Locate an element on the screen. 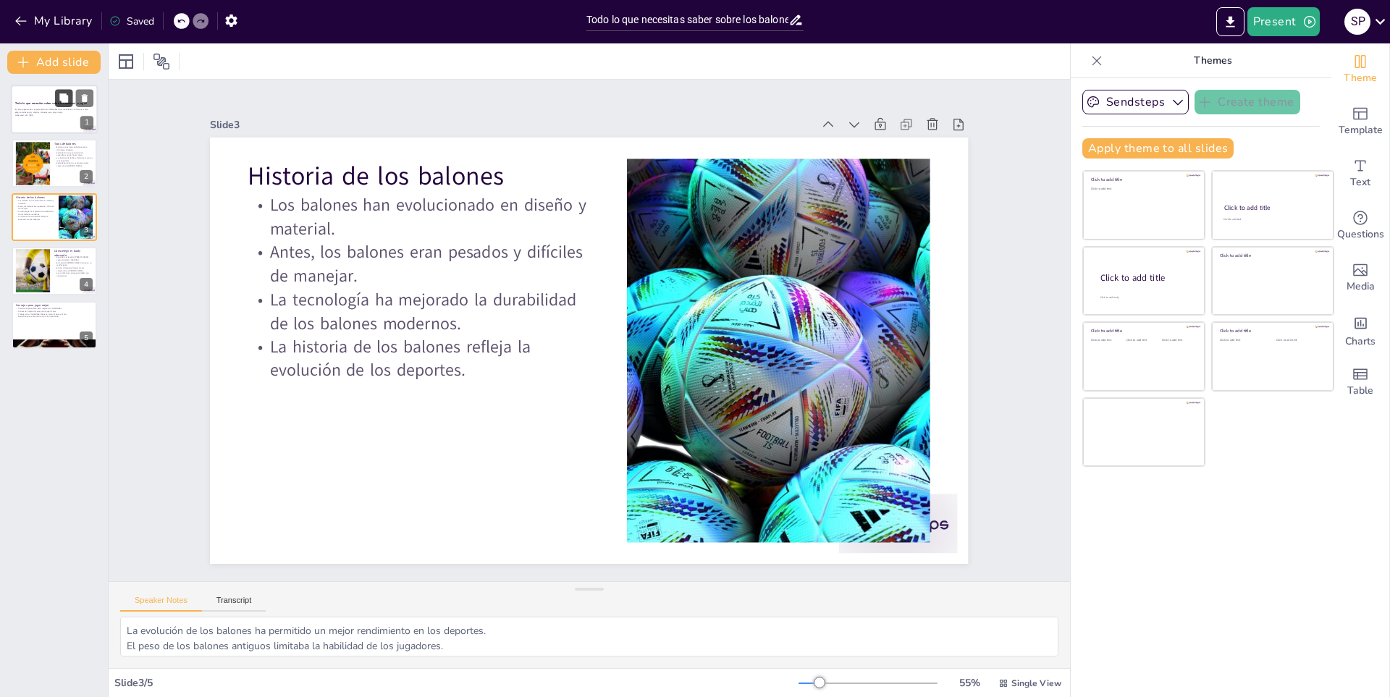 The image size is (1390, 697). p: Recuerda que la diversión es lo más importante. is located at coordinates (54, 316).